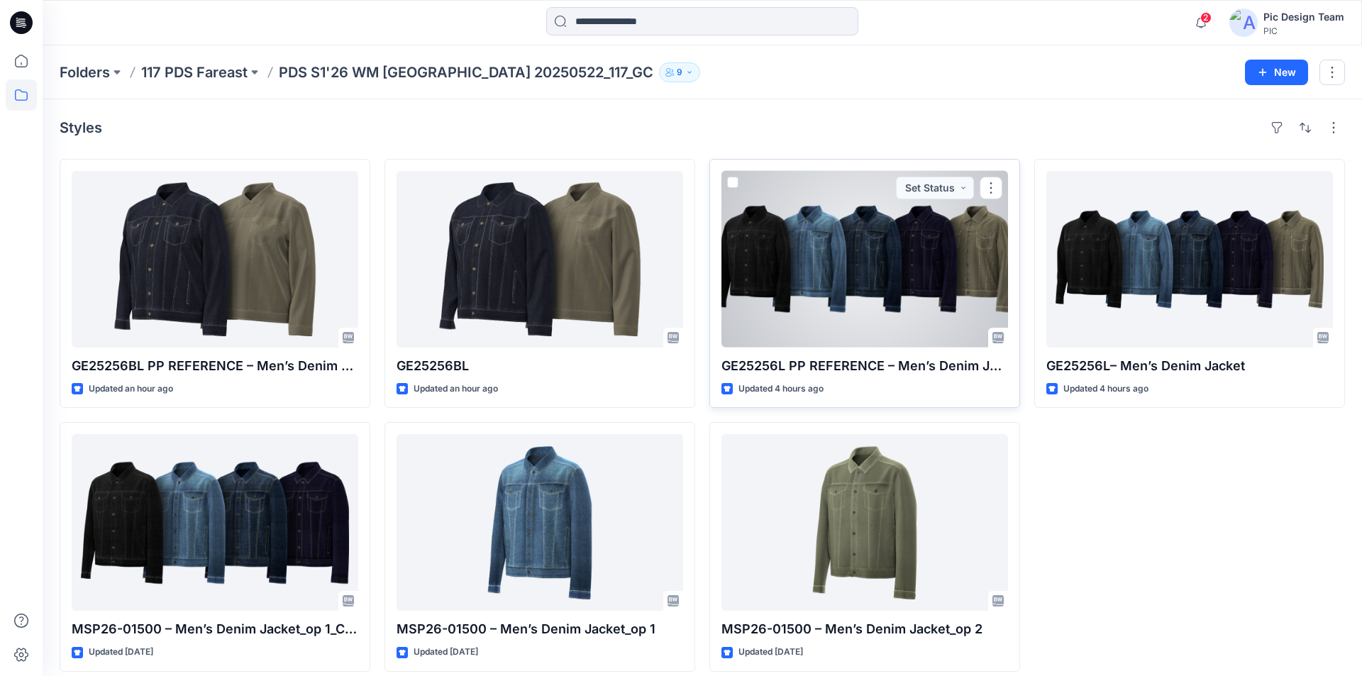 The width and height of the screenshot is (1362, 676). I want to click on div: Pic Design Team, so click(1303, 17).